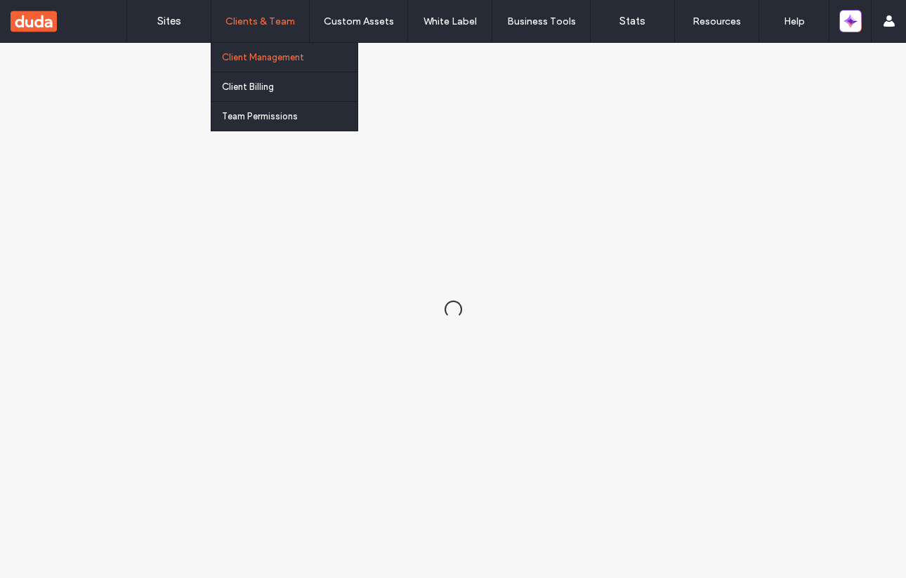 The image size is (906, 578). I want to click on label: Help, so click(794, 21).